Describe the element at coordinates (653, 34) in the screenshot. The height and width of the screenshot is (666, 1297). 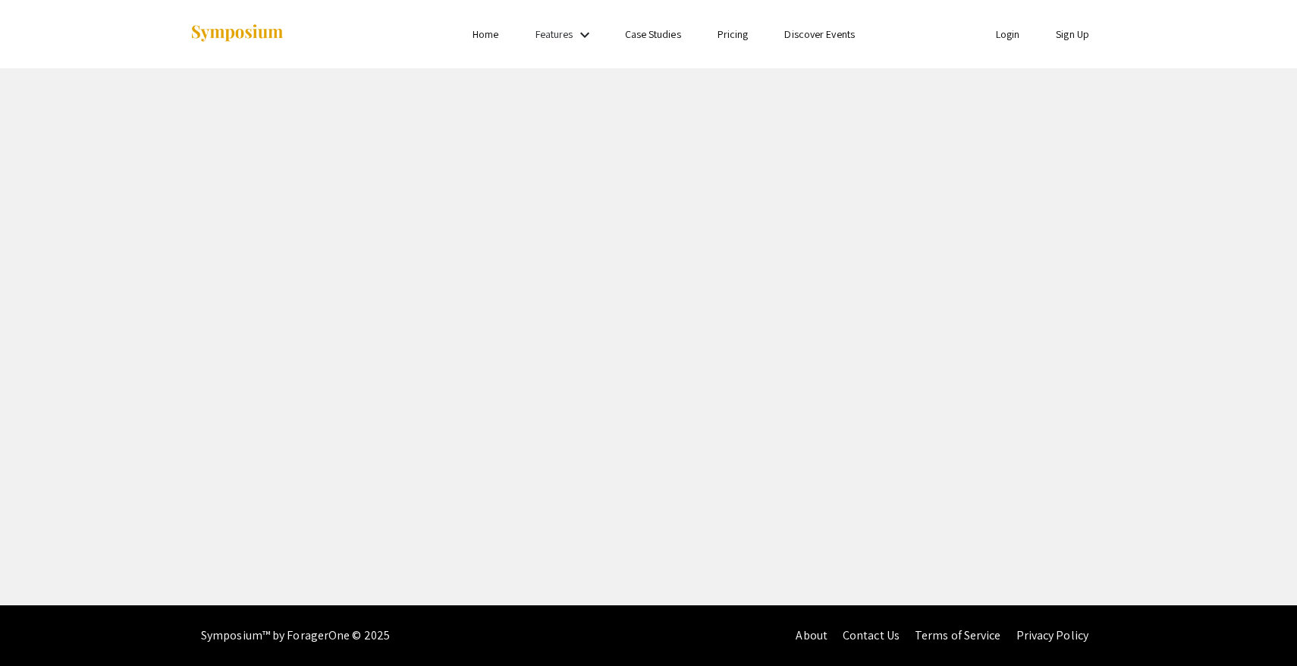
I see `a: Case Studies` at that location.